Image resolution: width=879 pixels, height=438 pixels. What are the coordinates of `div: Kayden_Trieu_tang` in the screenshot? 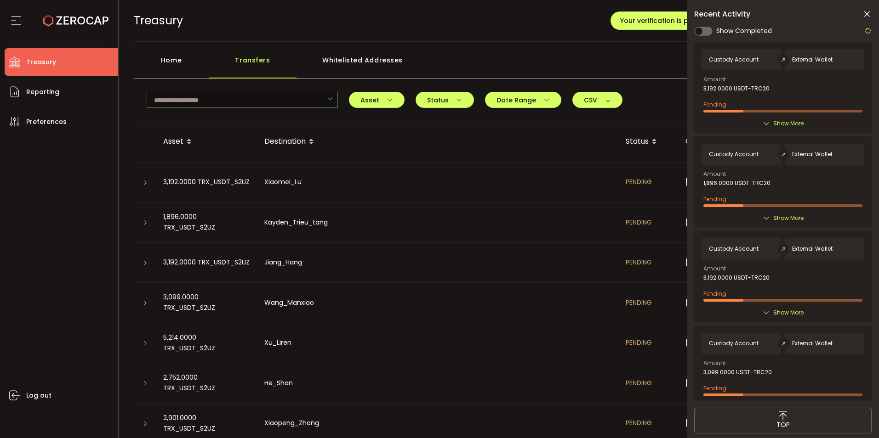 It's located at (438, 222).